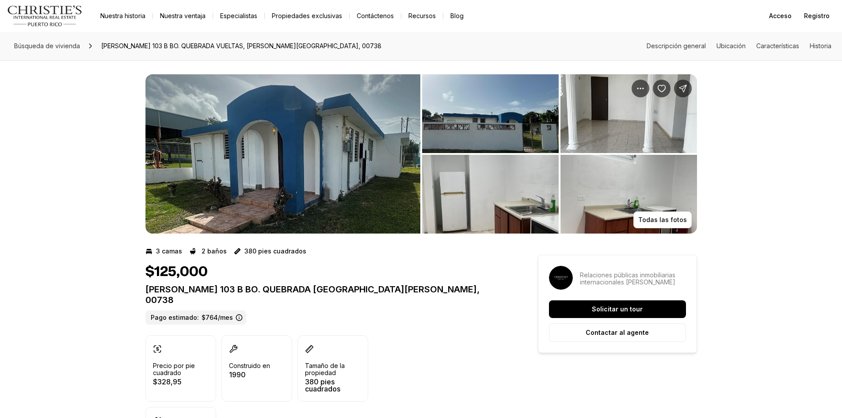 The height and width of the screenshot is (418, 842). What do you see at coordinates (817, 15) in the screenshot?
I see `font: Registro` at bounding box center [817, 15].